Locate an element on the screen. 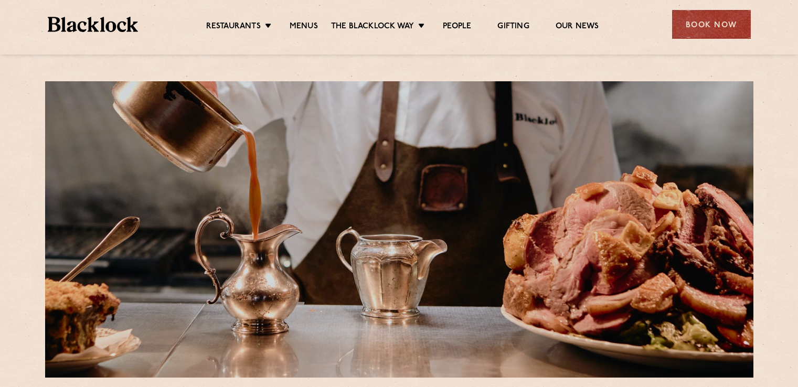 The image size is (798, 387). a: Our News is located at coordinates (577, 27).